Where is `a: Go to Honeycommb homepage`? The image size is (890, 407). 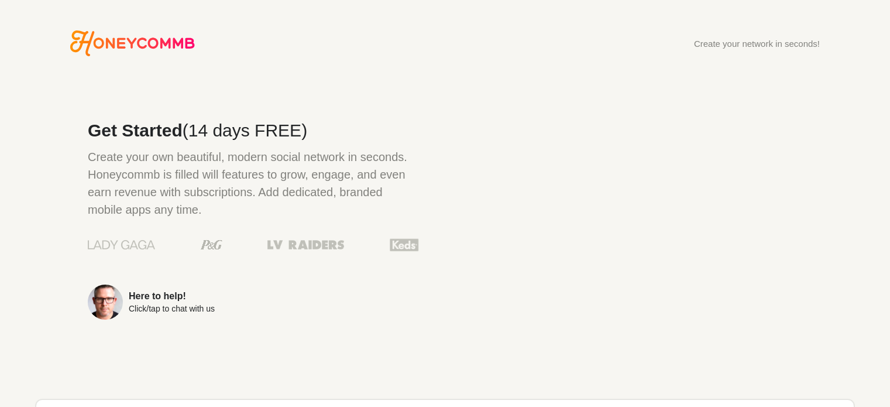
a: Go to Honeycommb homepage is located at coordinates (132, 43).